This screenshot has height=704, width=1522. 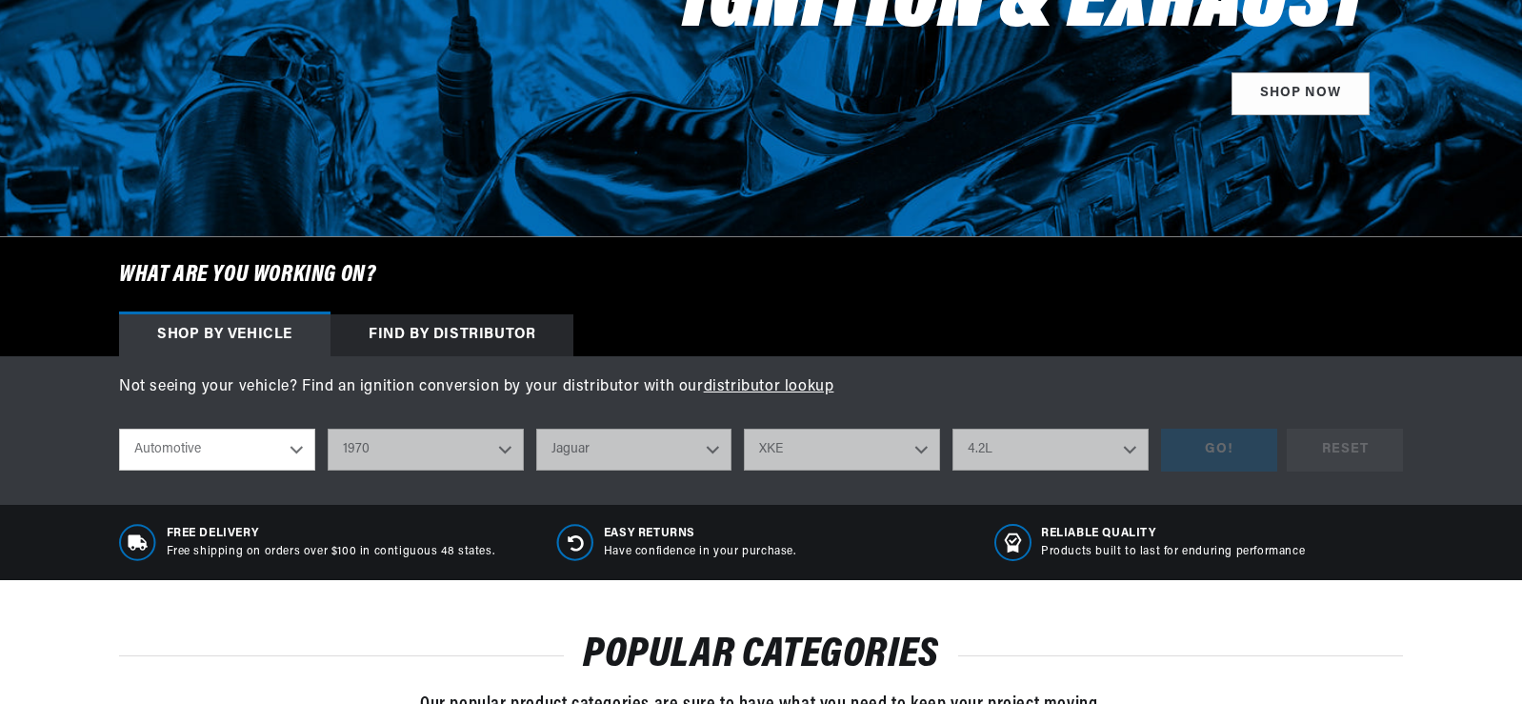 I want to click on span: Easy Returns, so click(x=700, y=533).